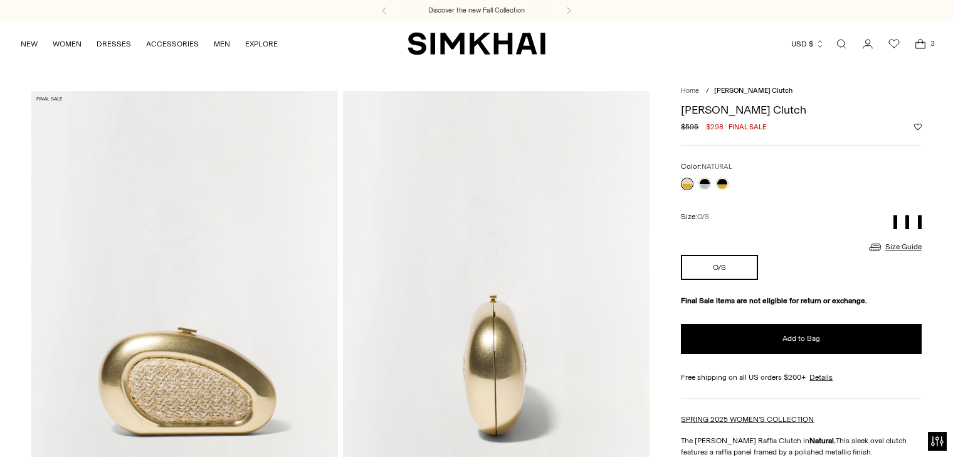  I want to click on a: WOMEN, so click(67, 44).